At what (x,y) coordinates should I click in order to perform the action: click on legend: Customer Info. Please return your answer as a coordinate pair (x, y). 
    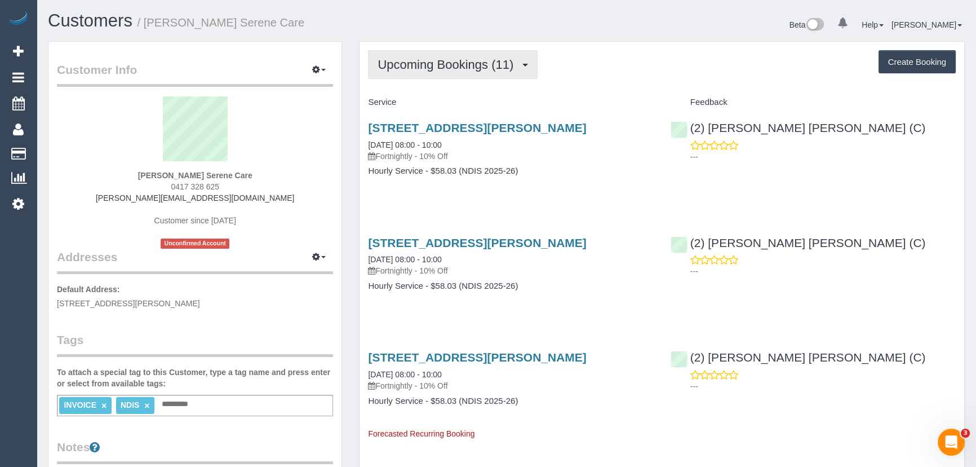
    Looking at the image, I should click on (195, 74).